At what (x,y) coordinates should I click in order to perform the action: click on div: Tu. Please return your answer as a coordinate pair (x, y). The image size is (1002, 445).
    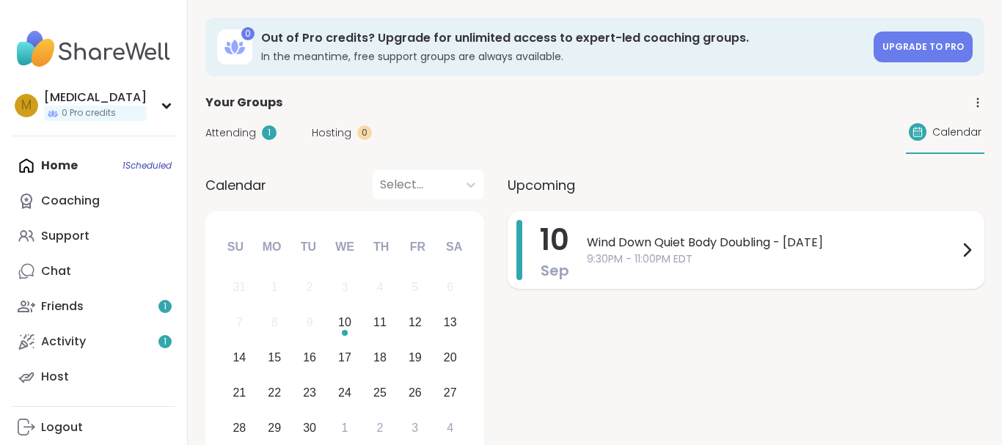
    Looking at the image, I should click on (308, 247).